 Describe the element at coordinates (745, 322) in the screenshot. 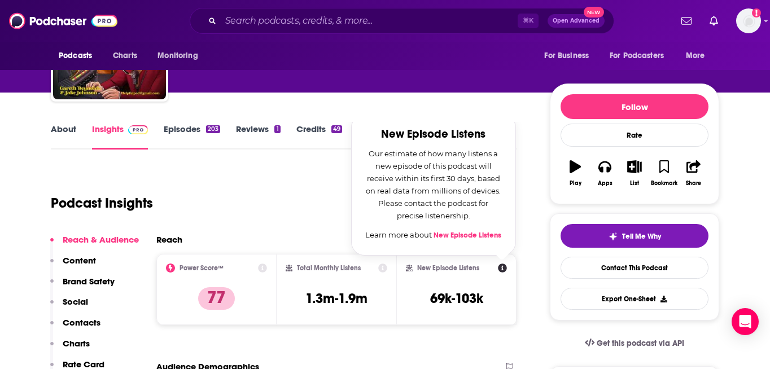

I see `div: Open Intercom Messenger` at that location.